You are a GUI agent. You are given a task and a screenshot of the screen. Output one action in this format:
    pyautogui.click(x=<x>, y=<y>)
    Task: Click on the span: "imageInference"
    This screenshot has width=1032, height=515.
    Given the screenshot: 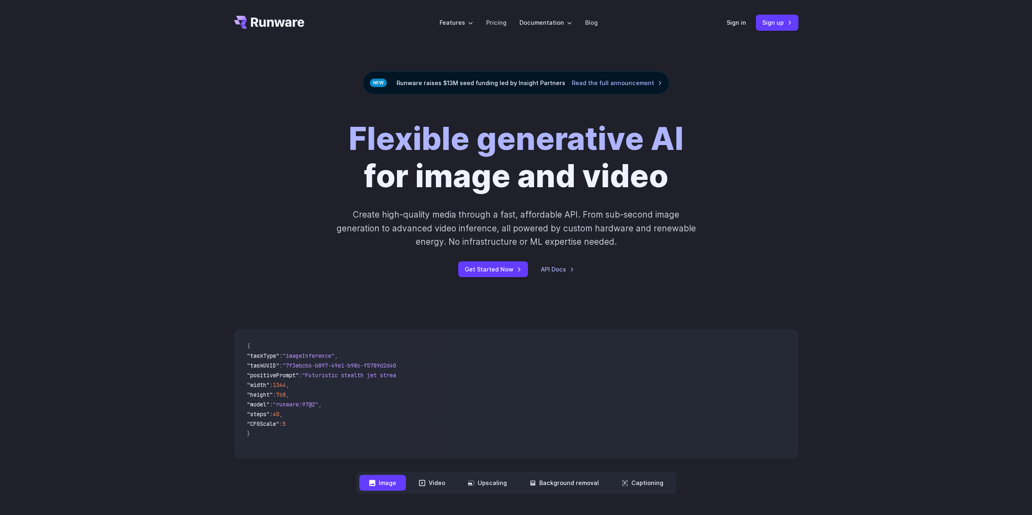 What is the action you would take?
    pyautogui.click(x=308, y=356)
    